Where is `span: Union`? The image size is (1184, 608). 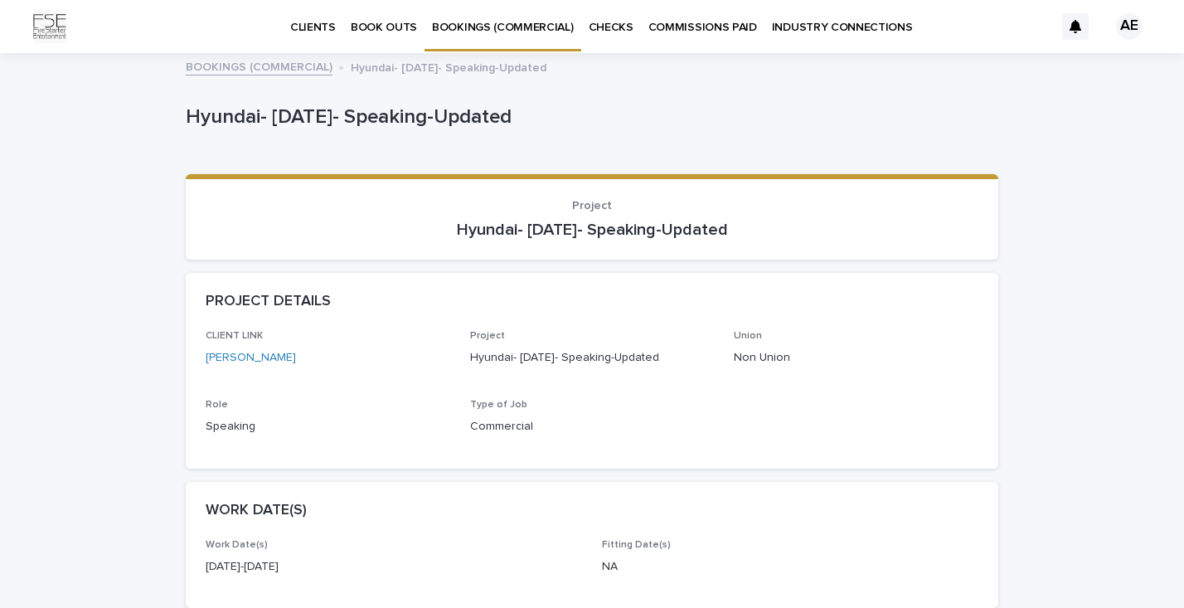 span: Union is located at coordinates (748, 336).